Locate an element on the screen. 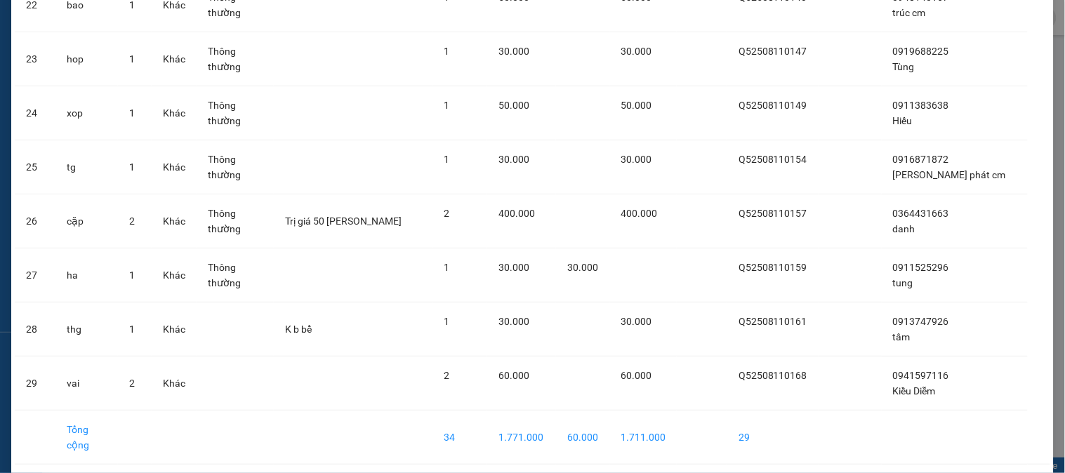  span: tung is located at coordinates (903, 283).